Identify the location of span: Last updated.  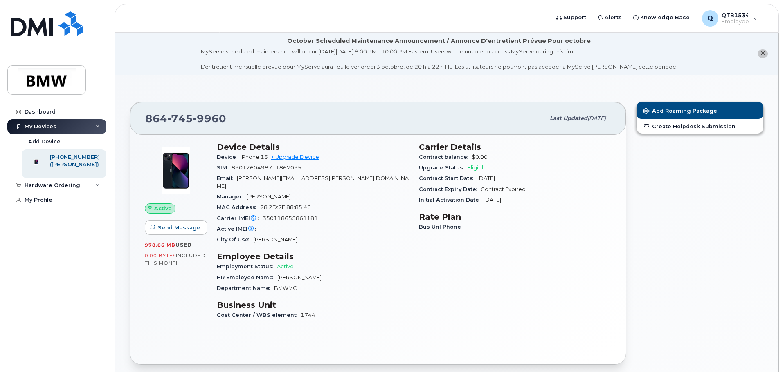
(568, 118).